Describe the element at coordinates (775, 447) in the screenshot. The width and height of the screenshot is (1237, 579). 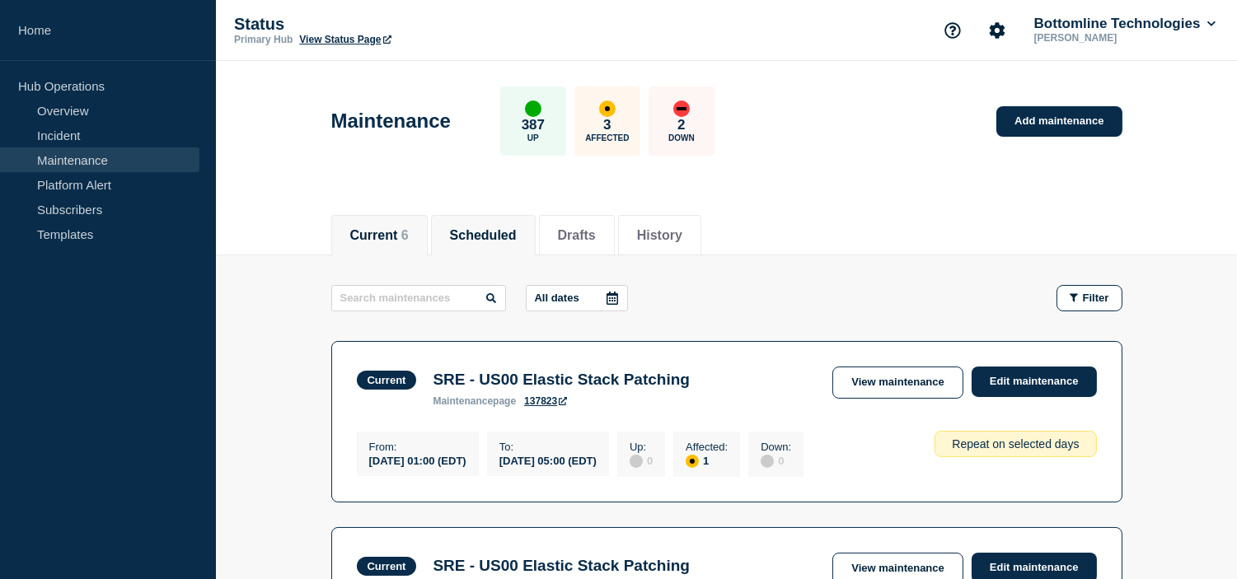
I see `p: Down :` at that location.